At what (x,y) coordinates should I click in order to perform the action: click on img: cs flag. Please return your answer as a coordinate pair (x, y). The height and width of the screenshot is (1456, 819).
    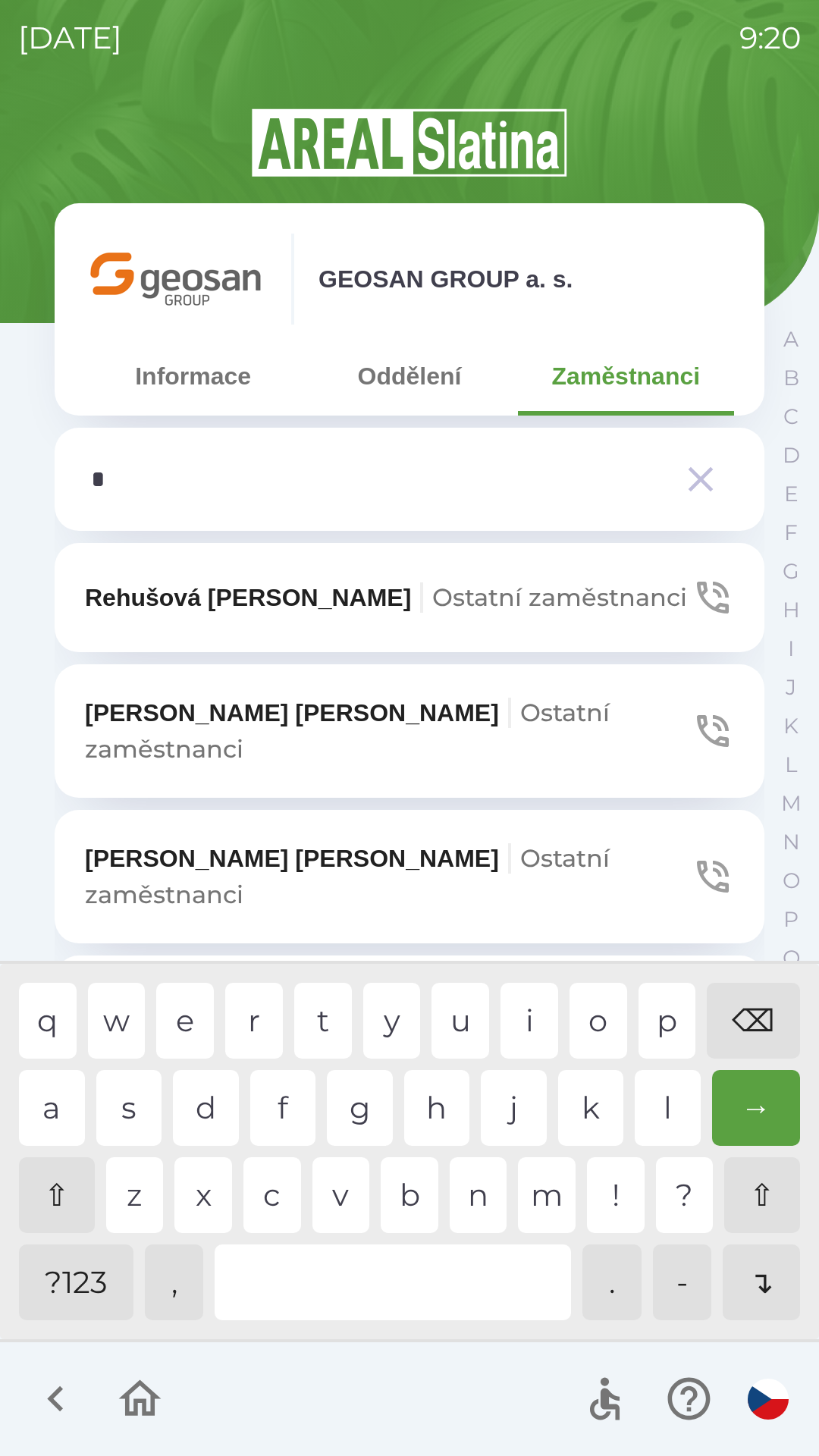
    Looking at the image, I should click on (768, 1398).